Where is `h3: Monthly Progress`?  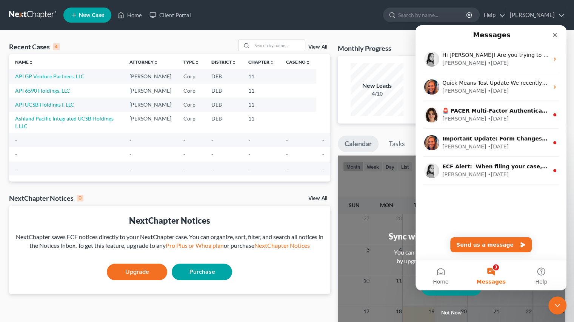
h3: Monthly Progress is located at coordinates (364, 48).